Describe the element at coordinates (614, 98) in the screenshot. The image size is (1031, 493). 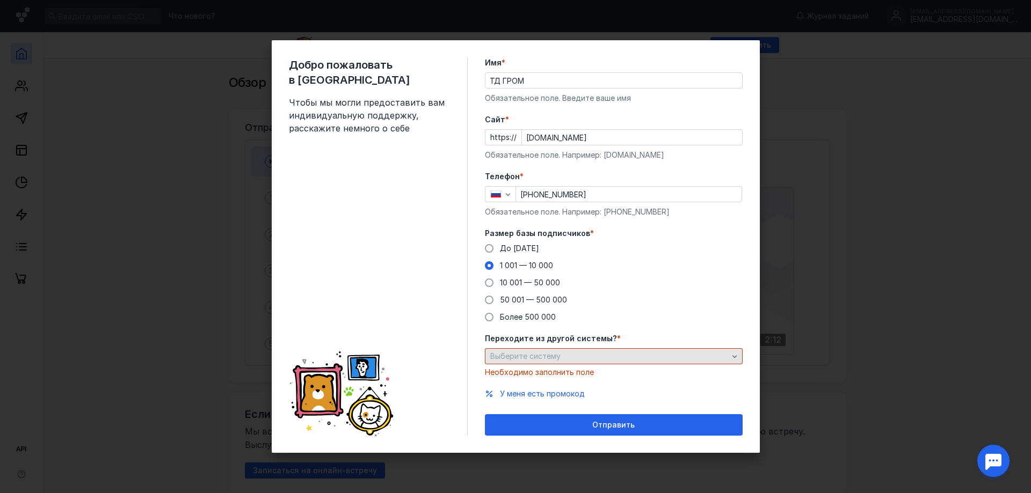
I see `div: Обязательное поле. Введите ваше имя` at that location.